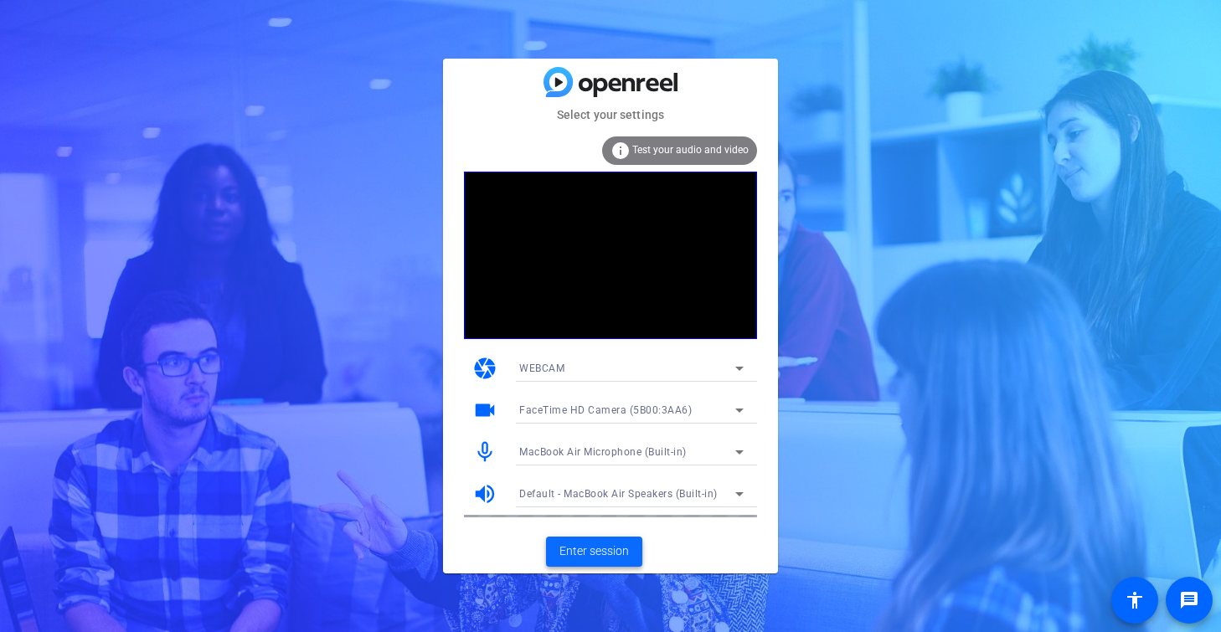  Describe the element at coordinates (605, 410) in the screenshot. I see `span: FaceTime HD Camera (5B00:3AA6)` at that location.